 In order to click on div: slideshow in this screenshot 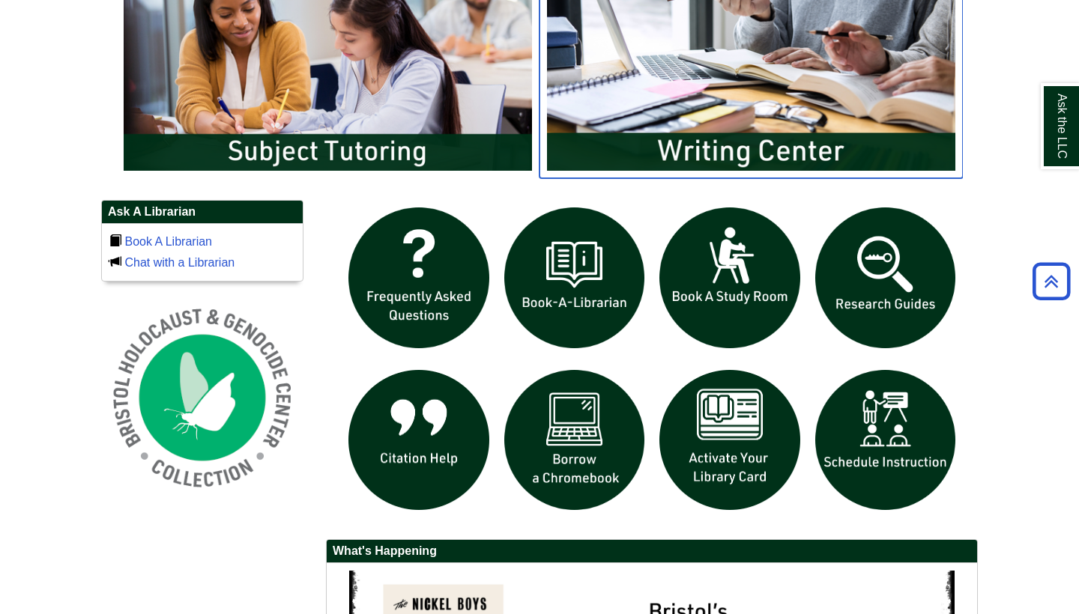, I will do `click(652, 362)`.